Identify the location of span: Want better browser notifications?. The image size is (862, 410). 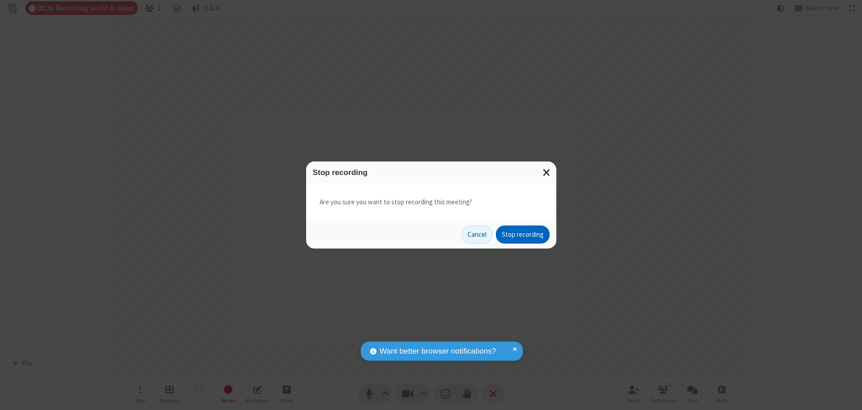
(438, 351).